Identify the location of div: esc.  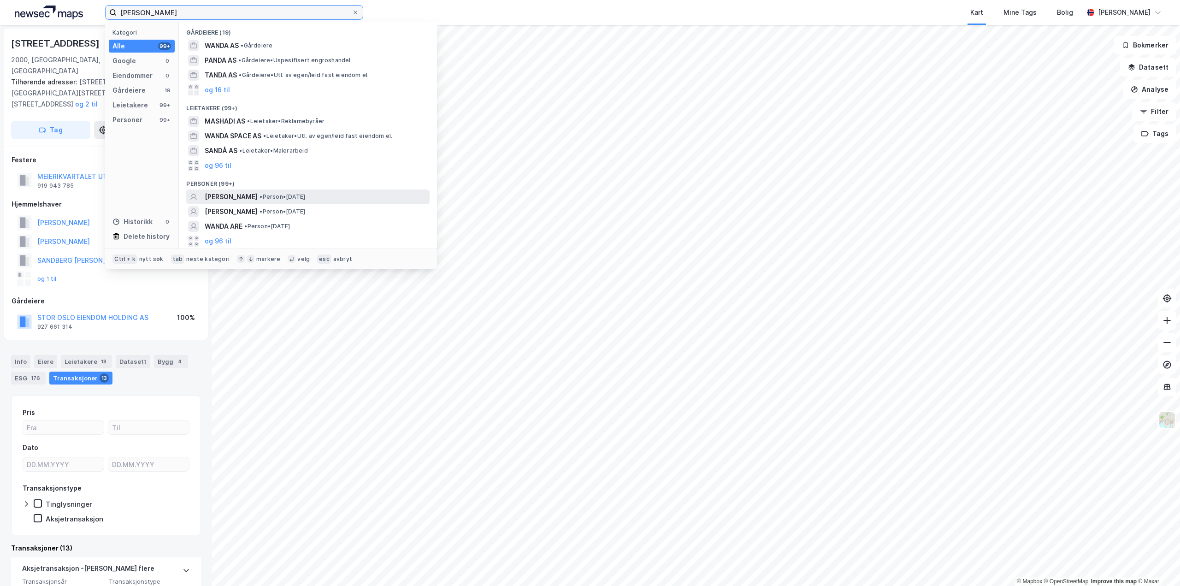
(324, 259).